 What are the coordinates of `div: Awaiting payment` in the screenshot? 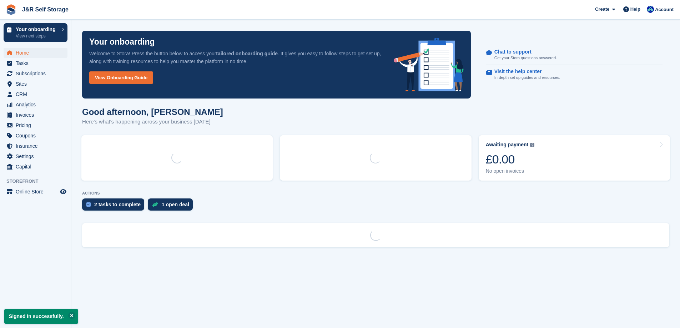 It's located at (507, 145).